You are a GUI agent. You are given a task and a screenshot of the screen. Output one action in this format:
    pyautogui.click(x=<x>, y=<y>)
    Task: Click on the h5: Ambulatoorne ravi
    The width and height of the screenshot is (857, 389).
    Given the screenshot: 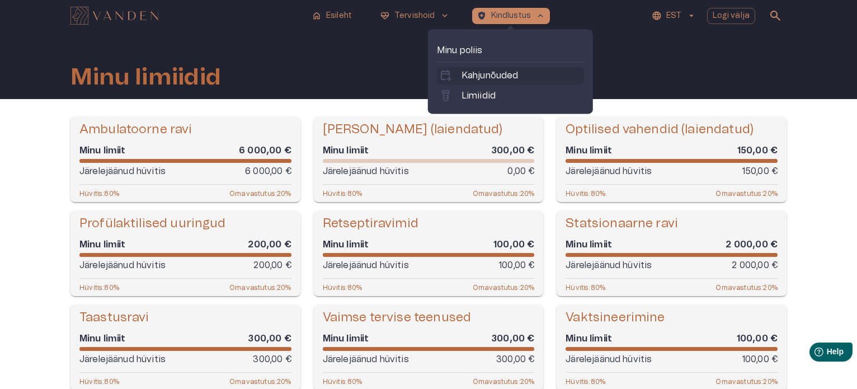 What is the action you would take?
    pyautogui.click(x=136, y=129)
    